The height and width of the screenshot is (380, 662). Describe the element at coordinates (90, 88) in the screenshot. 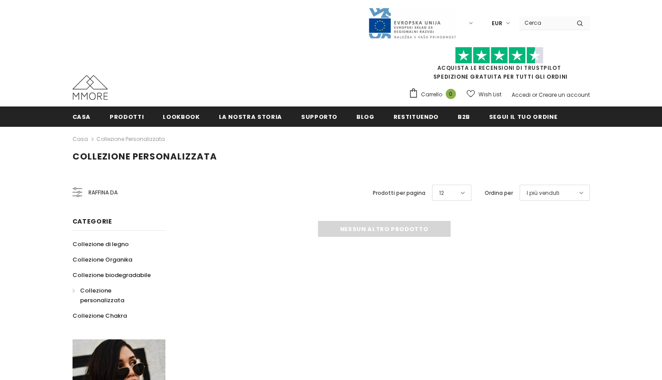

I see `img: Casi MMORE` at that location.